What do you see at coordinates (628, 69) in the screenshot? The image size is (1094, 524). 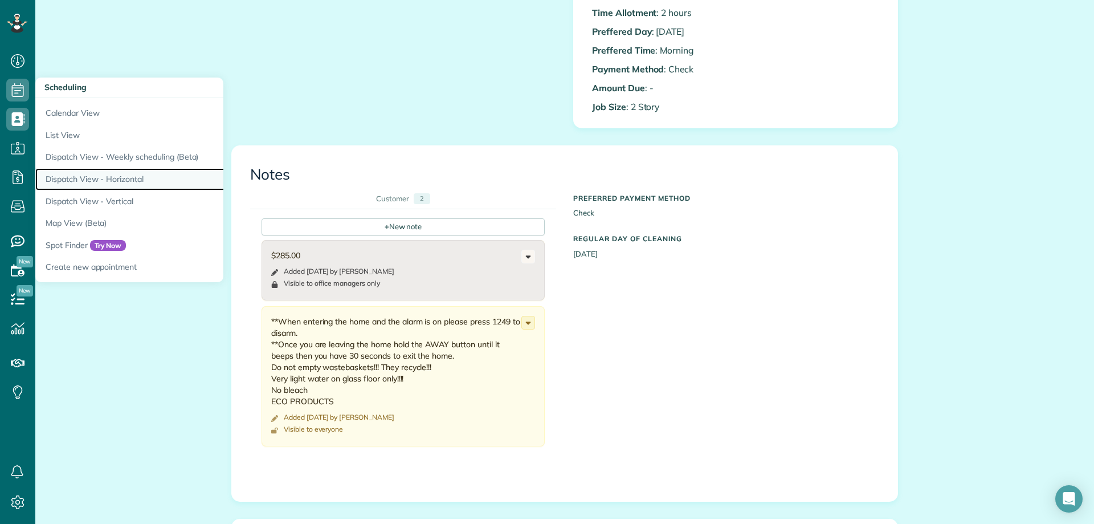 I see `b: Payment Method` at bounding box center [628, 69].